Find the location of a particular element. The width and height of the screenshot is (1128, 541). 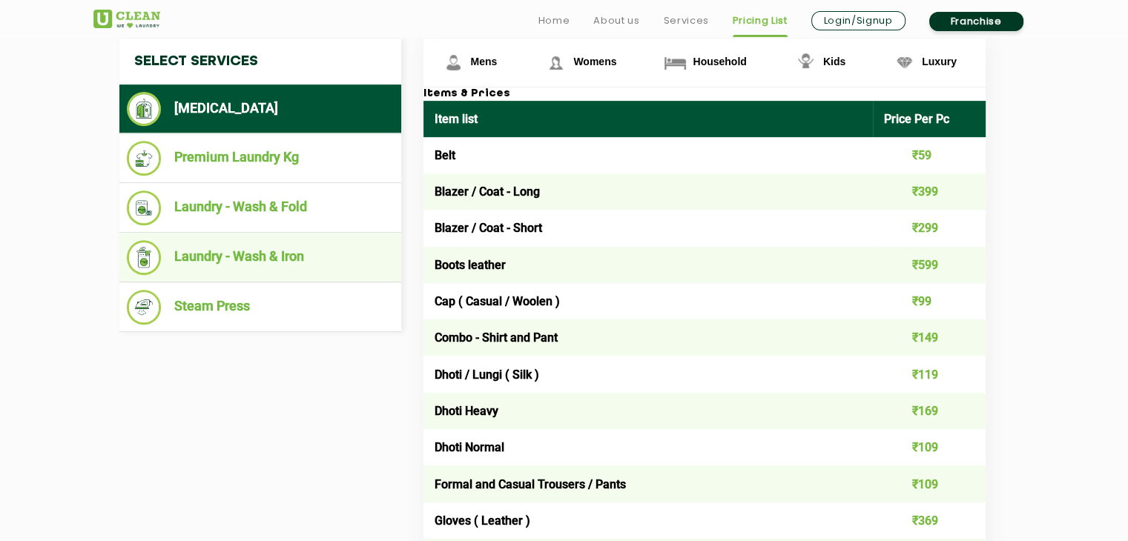

a: Login/Signup is located at coordinates (858, 21).